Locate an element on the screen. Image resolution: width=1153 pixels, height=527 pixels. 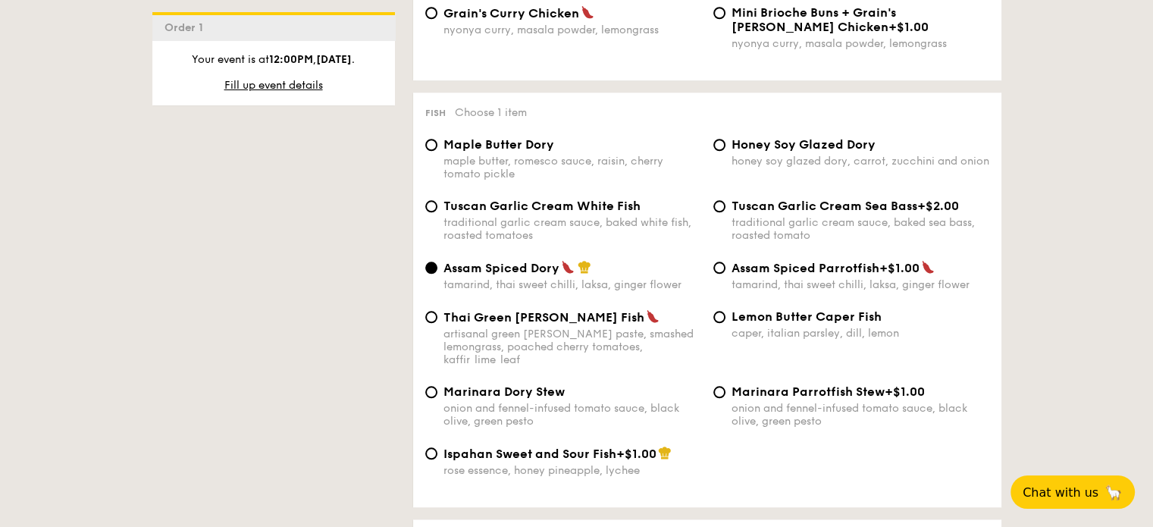
span: Ispahan Sweet and Sour Fish is located at coordinates (530, 453).